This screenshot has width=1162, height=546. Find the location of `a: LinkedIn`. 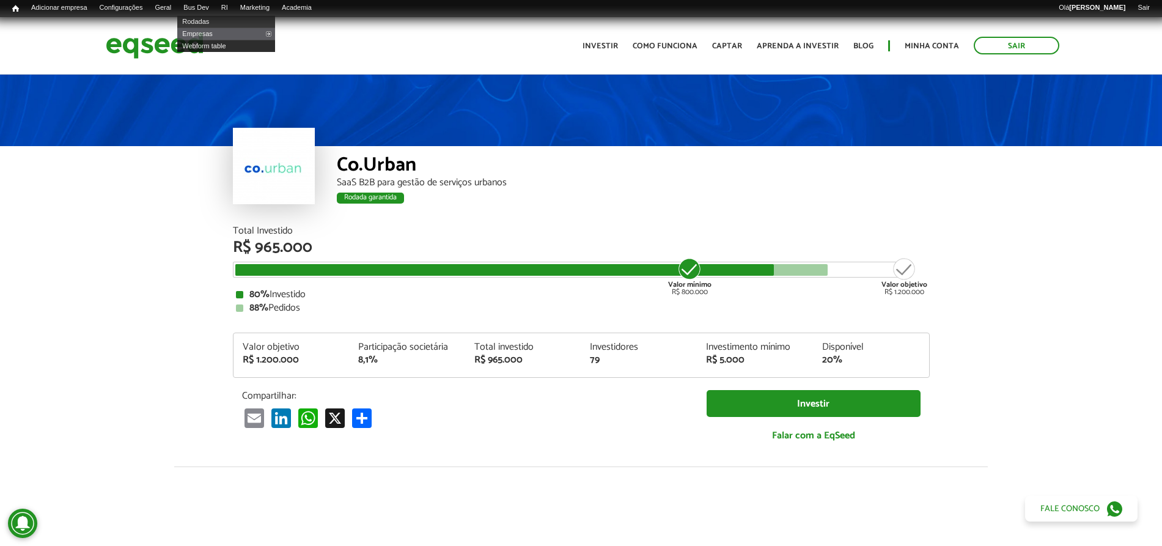

a: LinkedIn is located at coordinates (281, 417).